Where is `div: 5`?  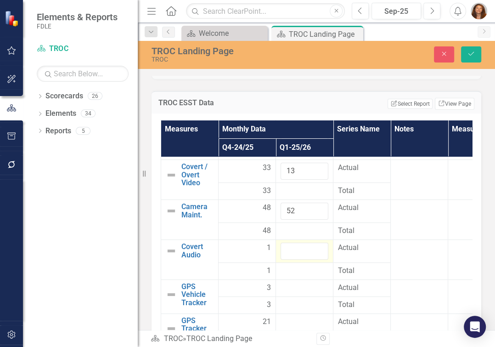
div: 5 is located at coordinates (83, 130).